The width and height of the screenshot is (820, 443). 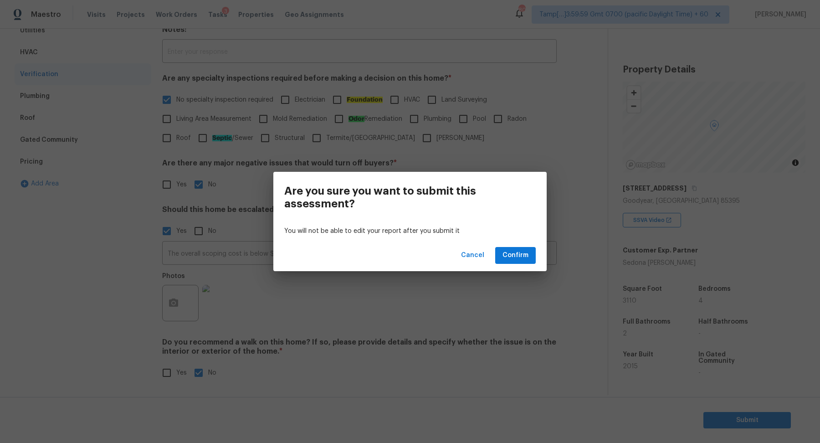 What do you see at coordinates (472, 255) in the screenshot?
I see `button: Cancel` at bounding box center [472, 255].